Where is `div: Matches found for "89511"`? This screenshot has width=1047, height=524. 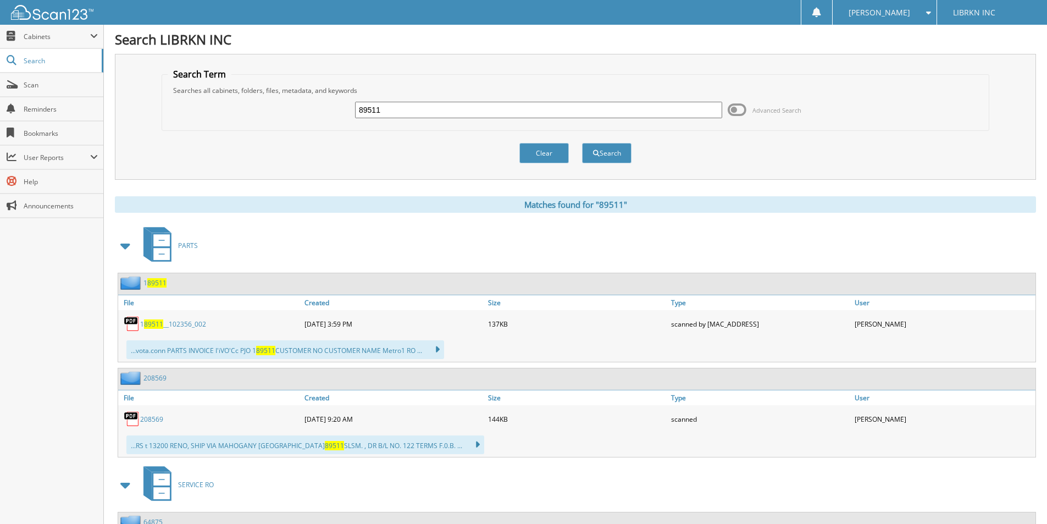
div: Matches found for "89511" is located at coordinates (575, 204).